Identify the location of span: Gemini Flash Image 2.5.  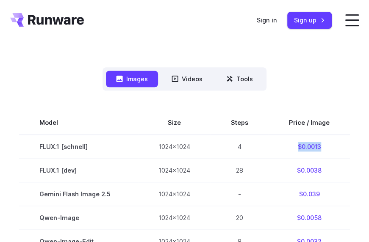
(78, 194).